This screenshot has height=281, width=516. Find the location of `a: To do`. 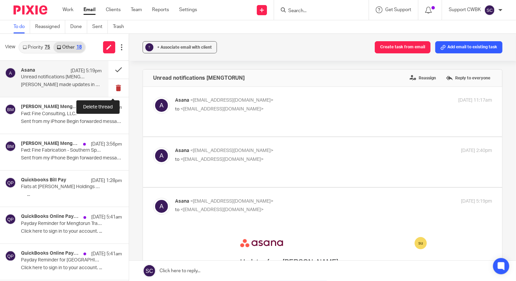

a: To do is located at coordinates (22, 27).